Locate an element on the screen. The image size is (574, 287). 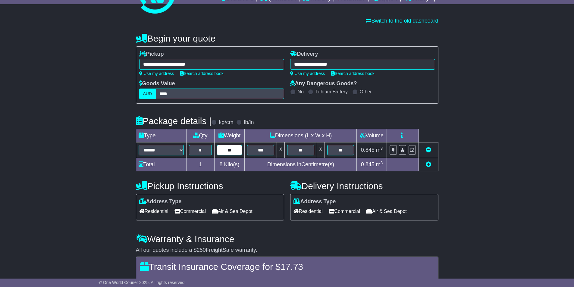
a: Add new item is located at coordinates (428, 164).